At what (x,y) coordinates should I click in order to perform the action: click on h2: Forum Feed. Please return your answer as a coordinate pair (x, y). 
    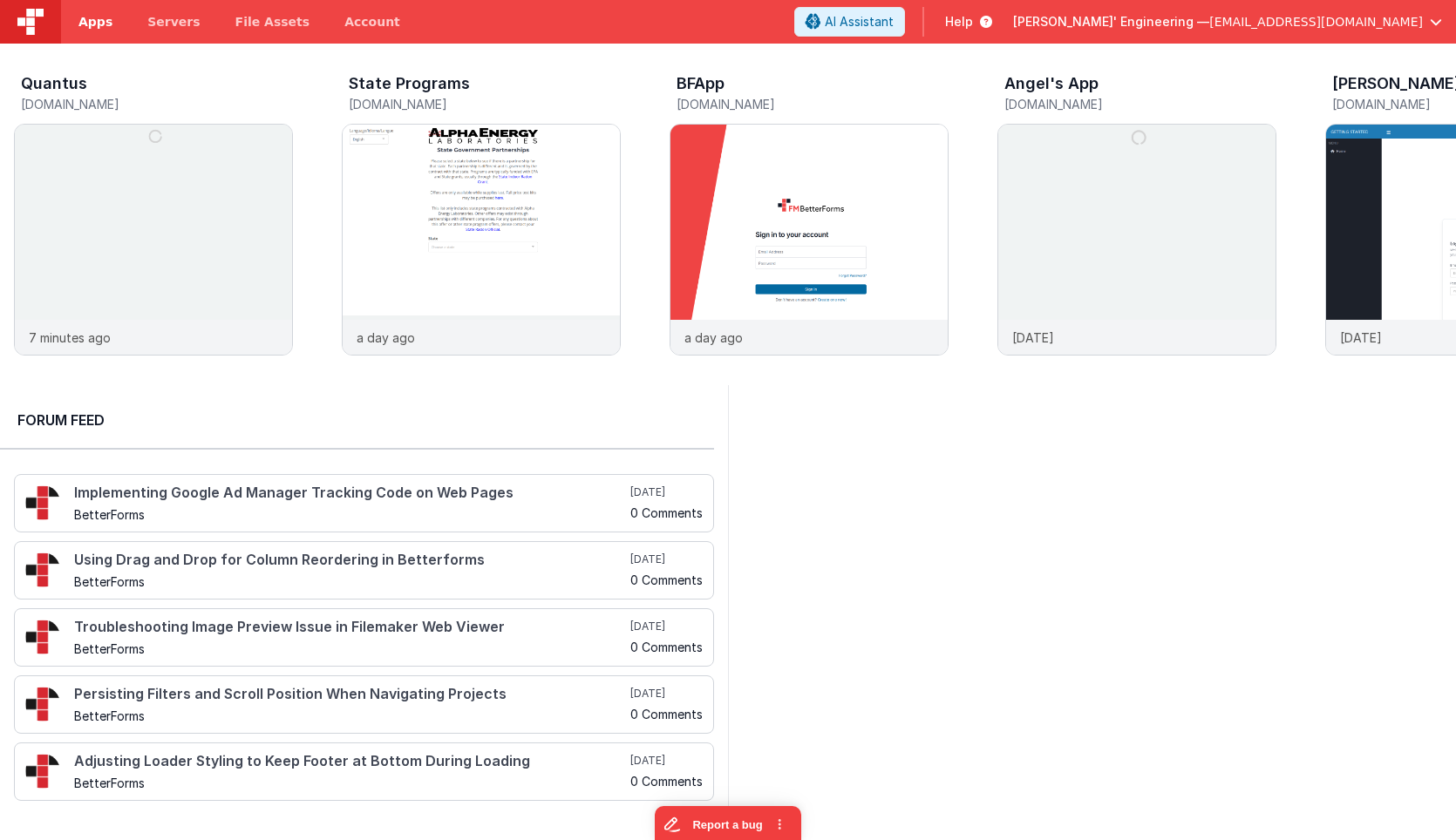
    Looking at the image, I should click on (357, 420).